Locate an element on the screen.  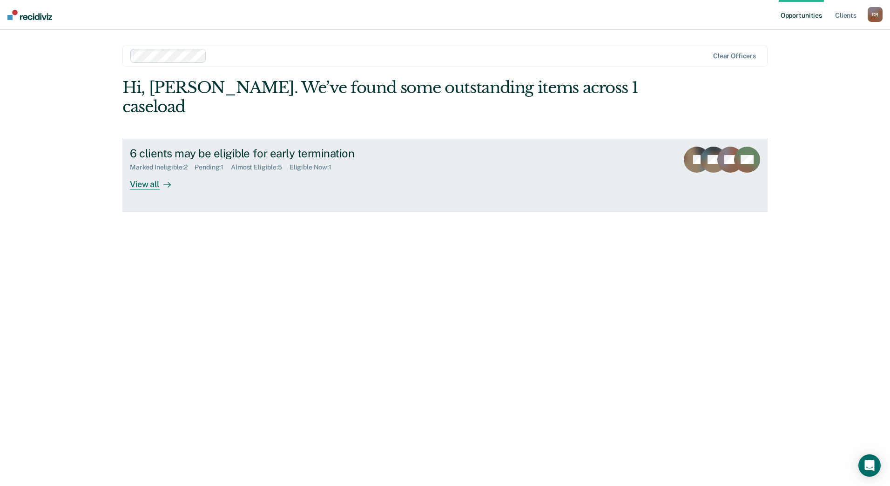
div: Eligible Now : 1 is located at coordinates (314, 167).